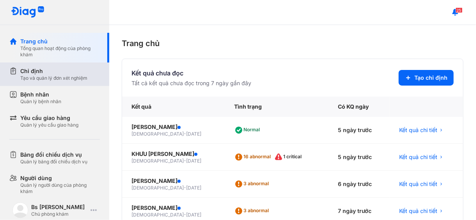 Image resolution: width=476 pixels, height=220 pixels. I want to click on div: Kết quả chưa đọc, so click(191, 73).